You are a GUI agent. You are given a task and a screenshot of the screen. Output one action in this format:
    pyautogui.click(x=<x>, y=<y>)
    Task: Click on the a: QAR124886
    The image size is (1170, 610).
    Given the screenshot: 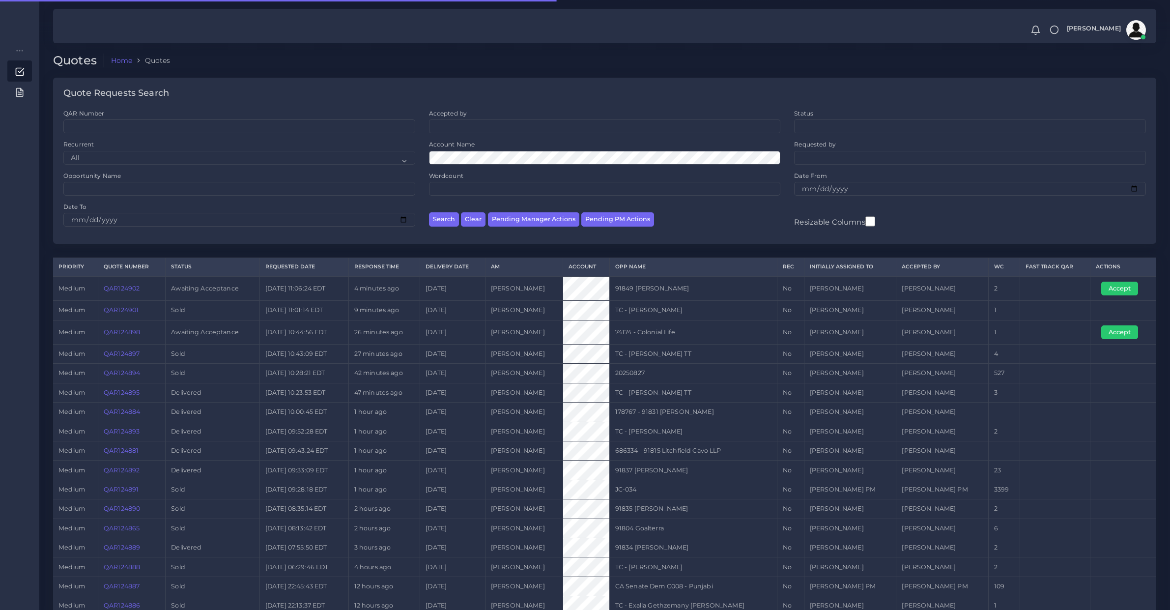 What is the action you would take?
    pyautogui.click(x=122, y=605)
    